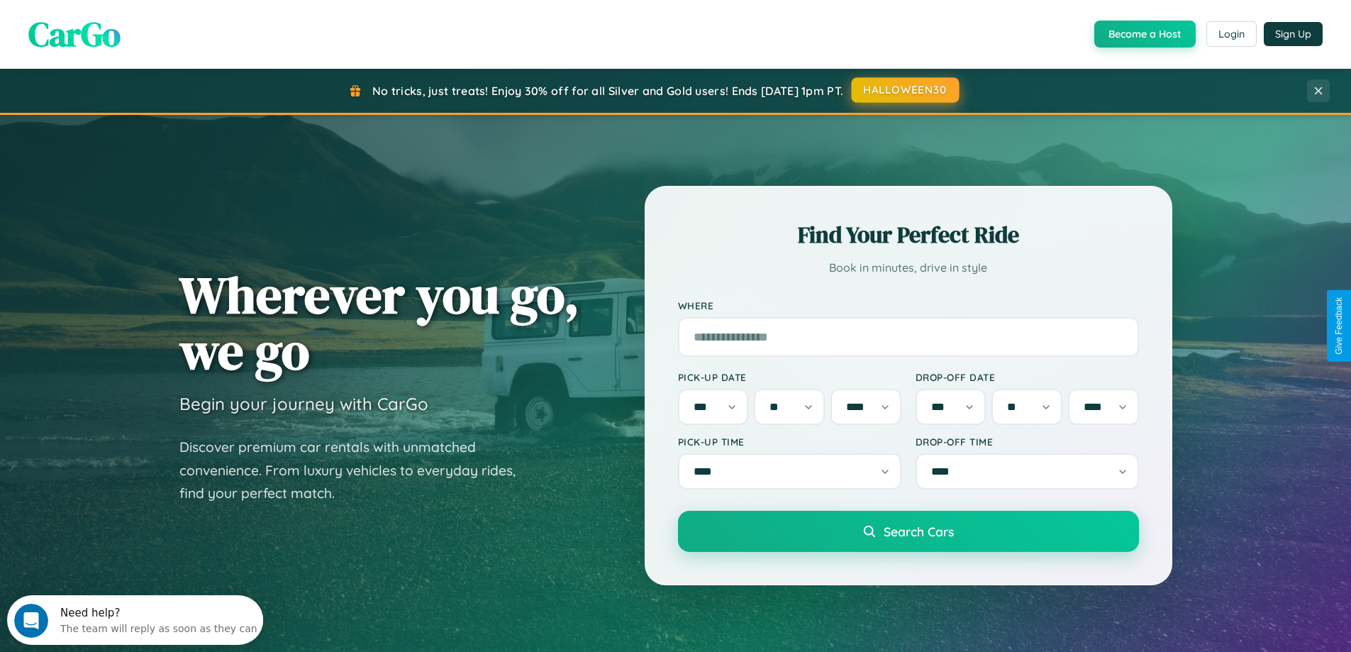  I want to click on label: Pick-up Date, so click(790, 377).